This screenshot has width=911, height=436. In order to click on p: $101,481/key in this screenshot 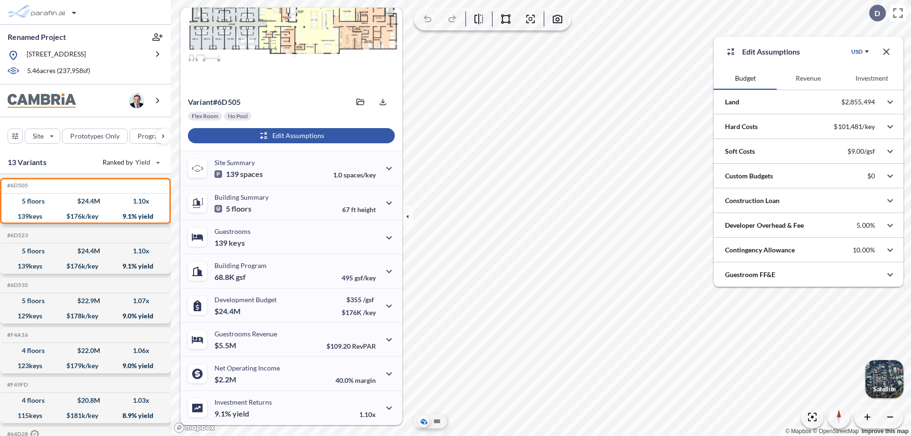, I will do `click(854, 127)`.